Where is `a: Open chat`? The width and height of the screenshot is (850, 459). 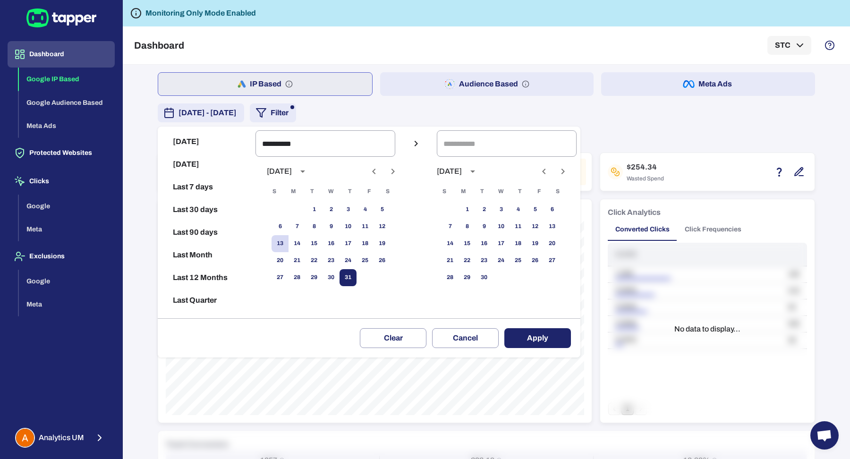
a: Open chat is located at coordinates (825, 436).